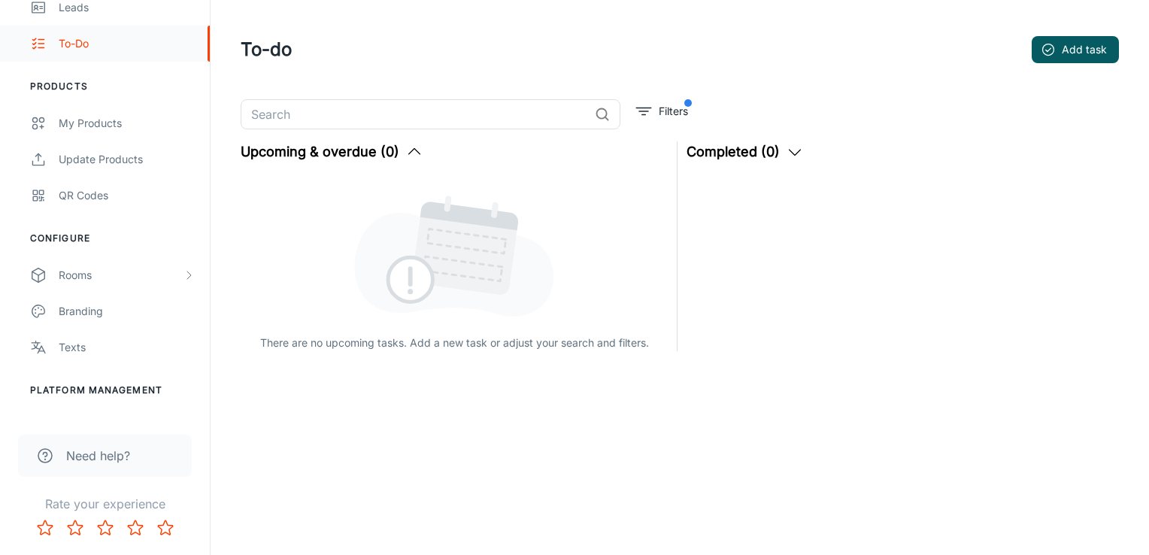  What do you see at coordinates (126, 311) in the screenshot?
I see `div: Branding` at bounding box center [126, 311].